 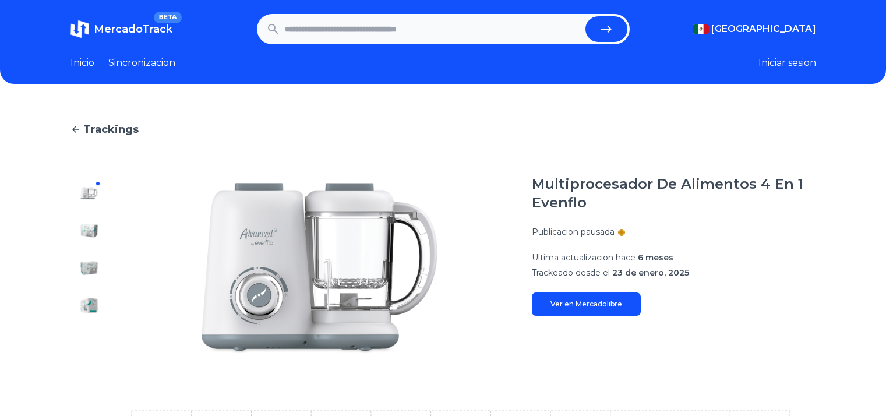 I want to click on span: 23 de enero, 2025, so click(x=651, y=273).